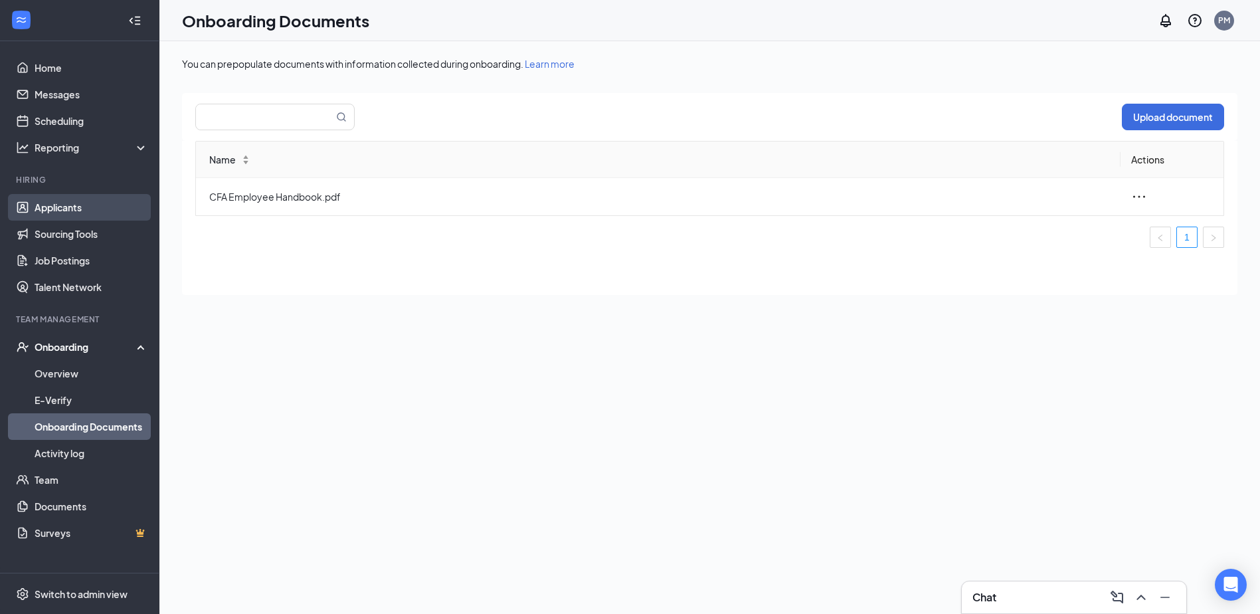  What do you see at coordinates (1165, 597) in the screenshot?
I see `button: Minimize` at bounding box center [1165, 597].